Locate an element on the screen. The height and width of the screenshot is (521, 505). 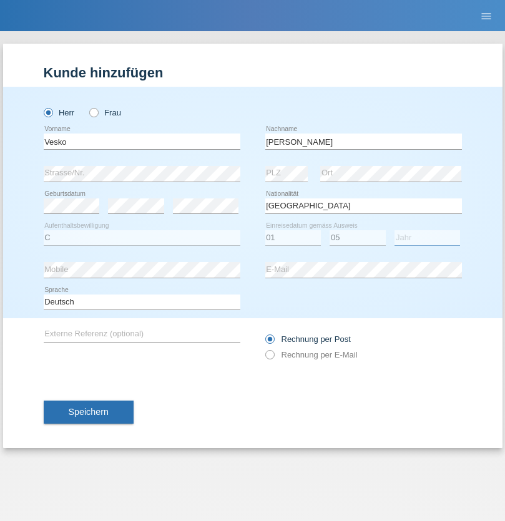
label: Herr is located at coordinates (59, 112).